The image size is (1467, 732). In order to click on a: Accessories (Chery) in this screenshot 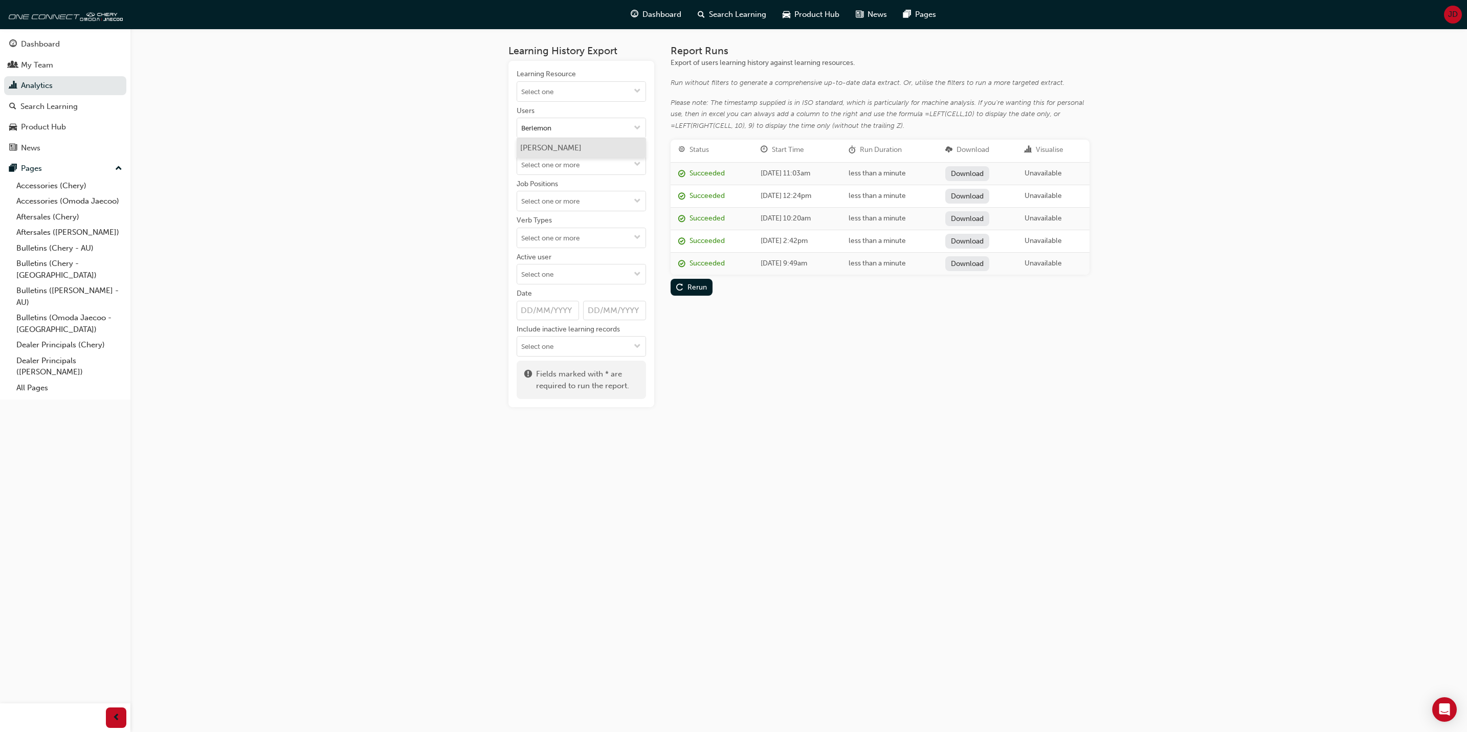, I will do `click(69, 186)`.